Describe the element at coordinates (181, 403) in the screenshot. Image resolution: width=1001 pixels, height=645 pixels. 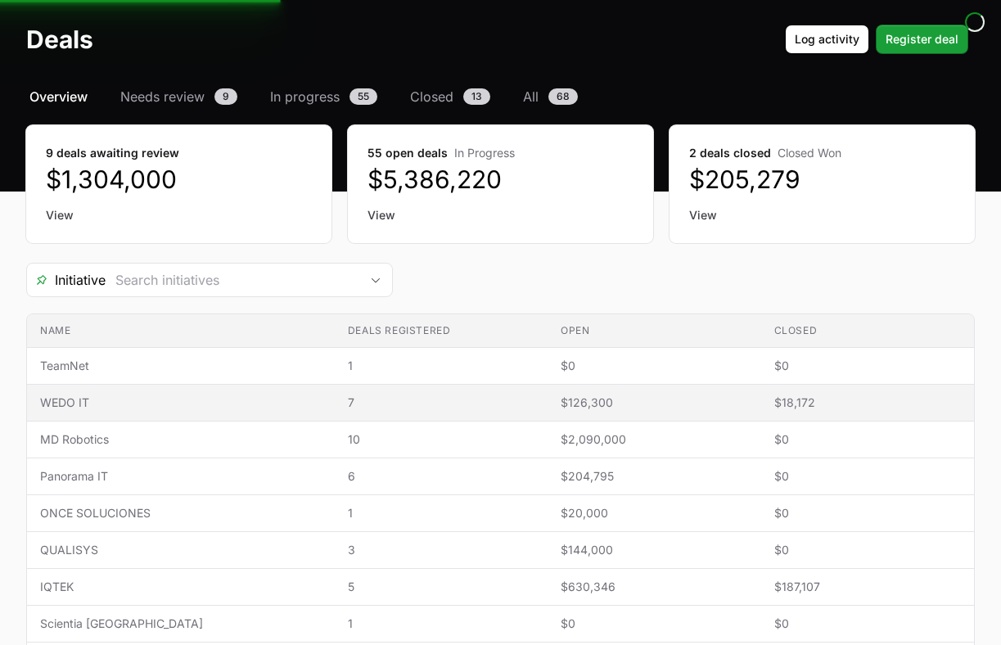
I see `span: WEDO IT` at that location.